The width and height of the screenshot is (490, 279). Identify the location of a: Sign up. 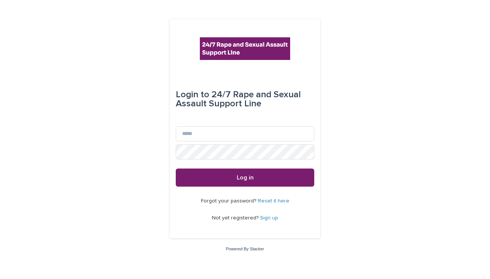
(269, 218).